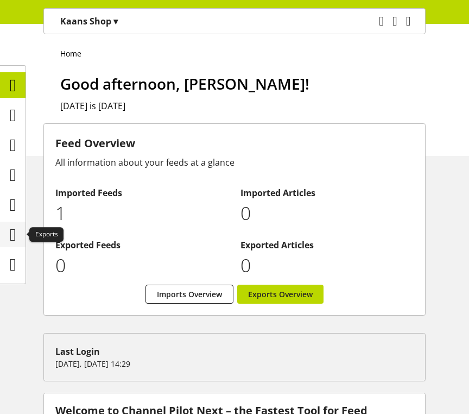 Image resolution: width=469 pixels, height=414 pixels. What do you see at coordinates (234, 162) in the screenshot?
I see `div: All information about your feeds at a glance` at bounding box center [234, 162].